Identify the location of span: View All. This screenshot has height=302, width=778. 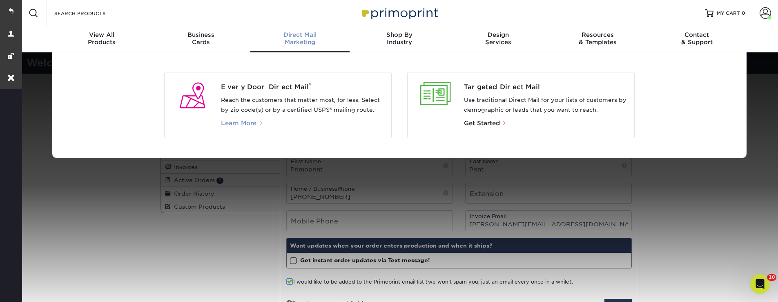
(102, 35).